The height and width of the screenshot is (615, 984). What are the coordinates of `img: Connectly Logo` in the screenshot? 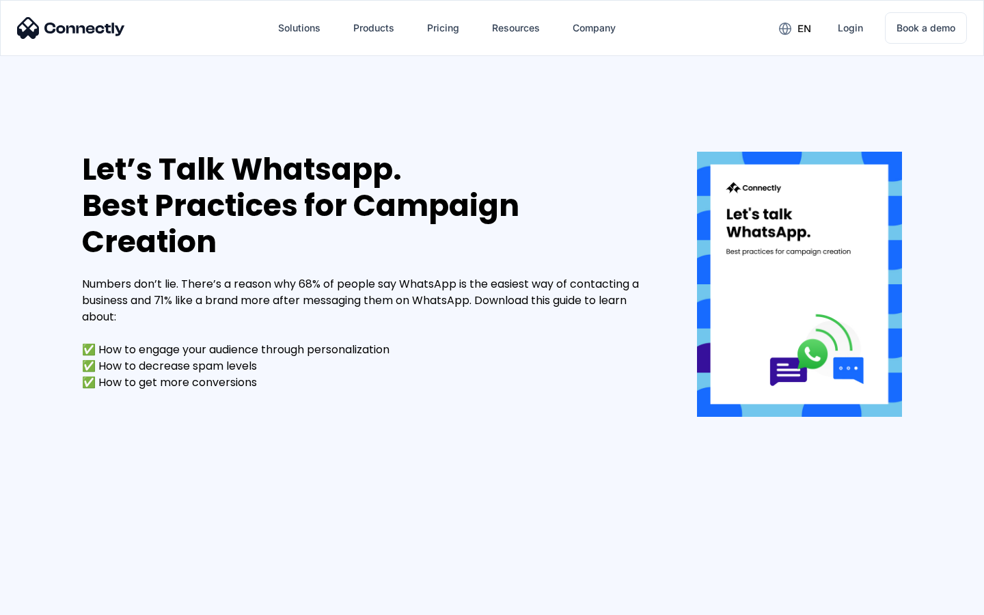 It's located at (71, 28).